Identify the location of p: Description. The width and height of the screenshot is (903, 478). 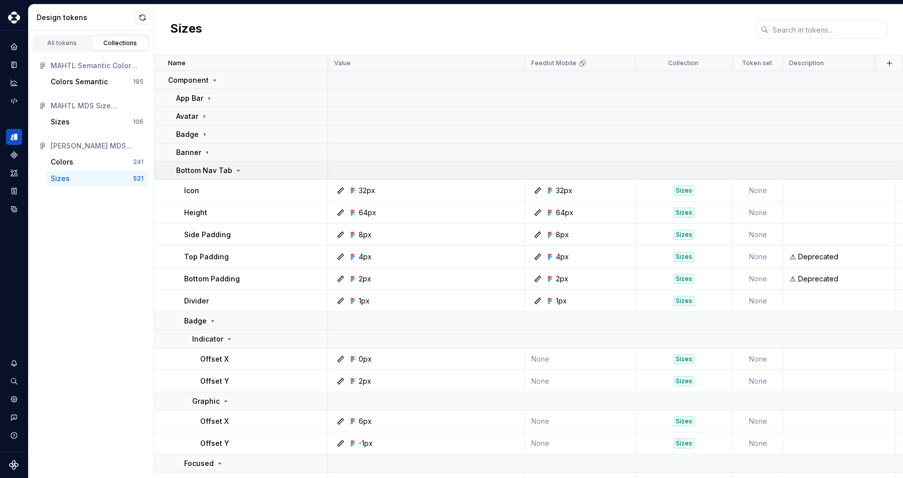
(806, 63).